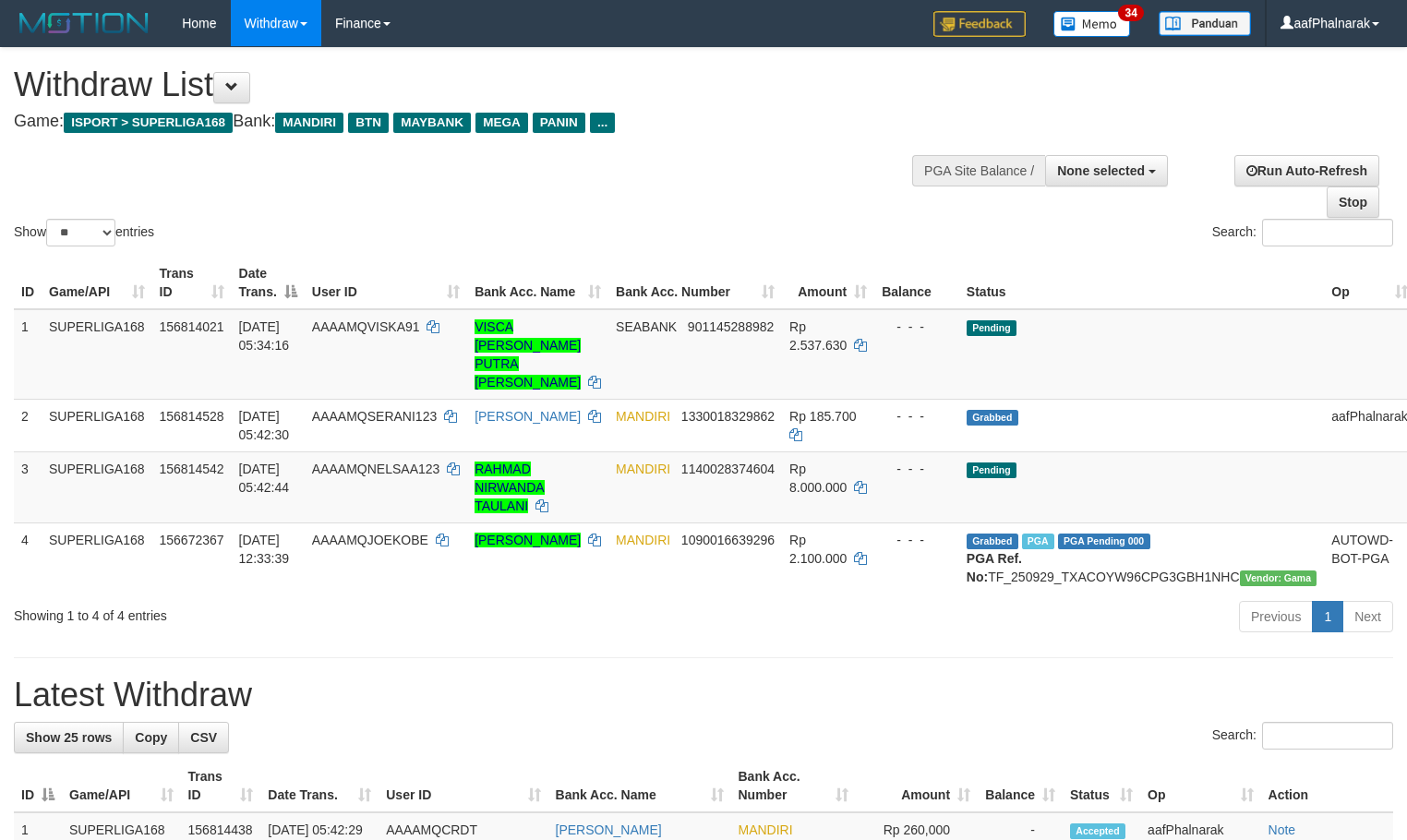  I want to click on span: Show 25 rows, so click(68, 737).